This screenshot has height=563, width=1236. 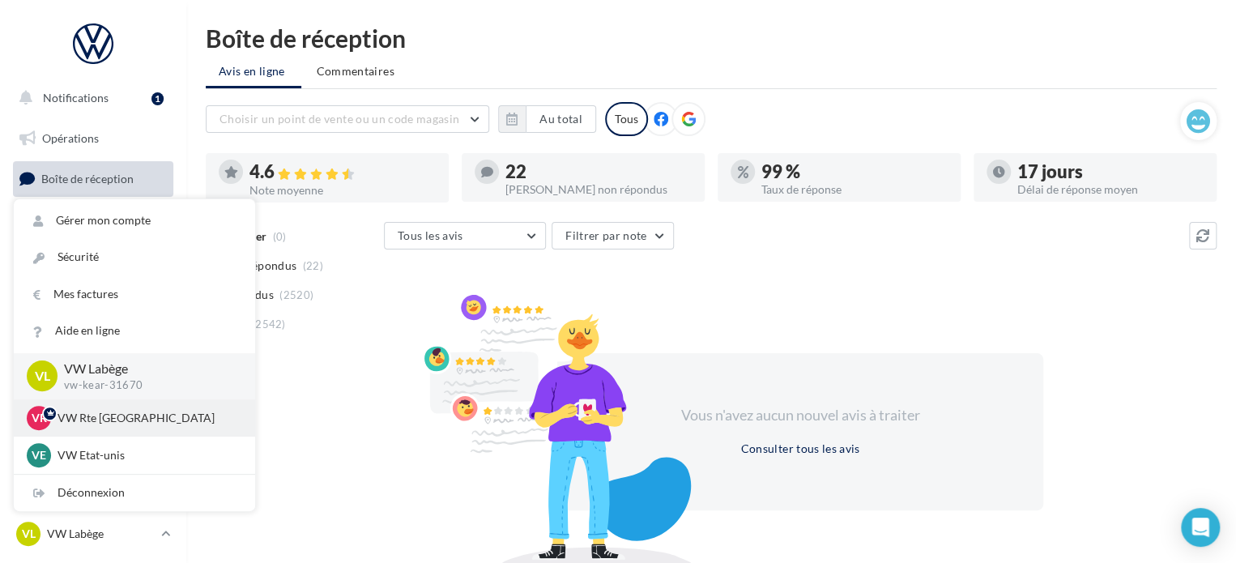 What do you see at coordinates (800, 416) in the screenshot?
I see `div: Vous n'avez aucun nouvel avis à traiter` at bounding box center [800, 416].